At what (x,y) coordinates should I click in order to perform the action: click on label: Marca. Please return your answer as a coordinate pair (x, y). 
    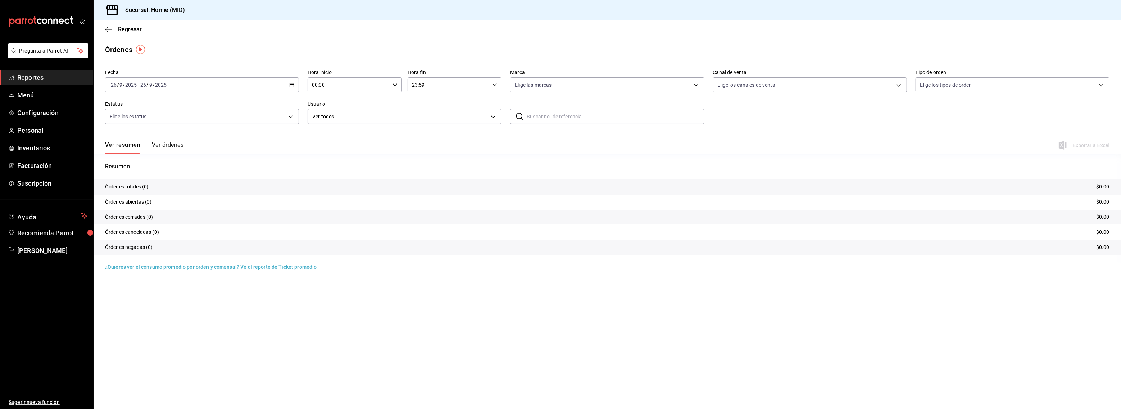
    Looking at the image, I should click on (607, 73).